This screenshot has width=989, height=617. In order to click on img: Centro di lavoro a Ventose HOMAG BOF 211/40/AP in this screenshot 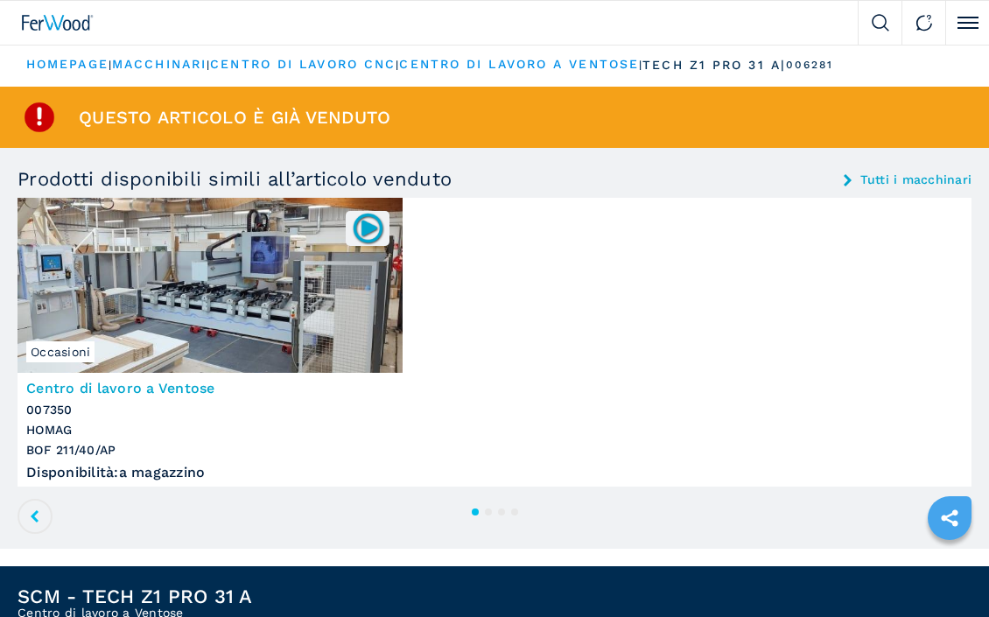, I will do `click(210, 285)`.